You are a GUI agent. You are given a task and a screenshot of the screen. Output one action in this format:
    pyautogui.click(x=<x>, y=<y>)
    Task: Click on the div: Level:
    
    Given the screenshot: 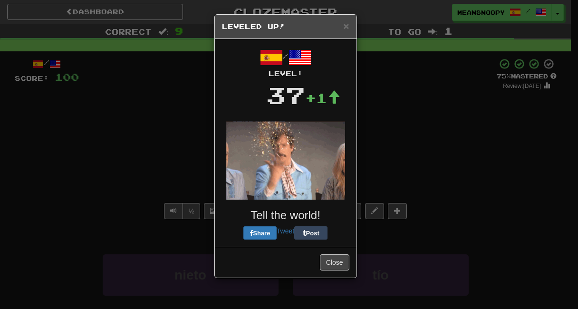 What is the action you would take?
    pyautogui.click(x=286, y=74)
    